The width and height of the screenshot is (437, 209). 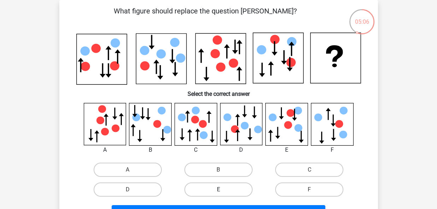 I want to click on label: C, so click(x=309, y=170).